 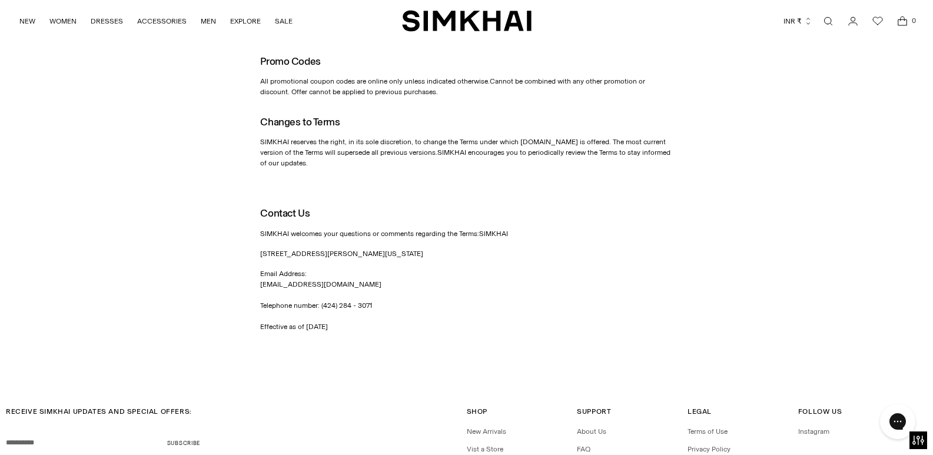 What do you see at coordinates (27, 21) in the screenshot?
I see `a: NEW` at bounding box center [27, 21].